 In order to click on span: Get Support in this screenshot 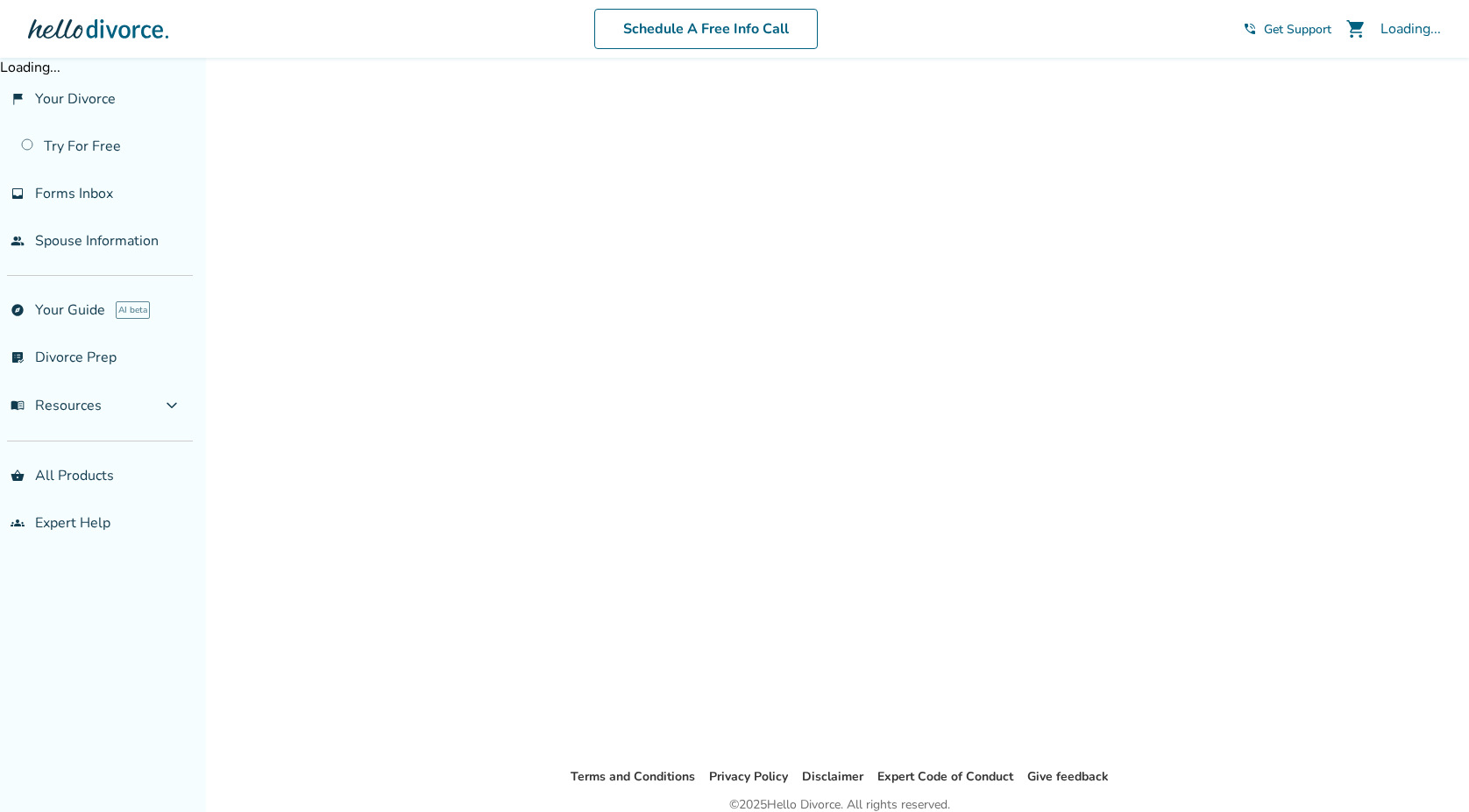, I will do `click(1298, 29)`.